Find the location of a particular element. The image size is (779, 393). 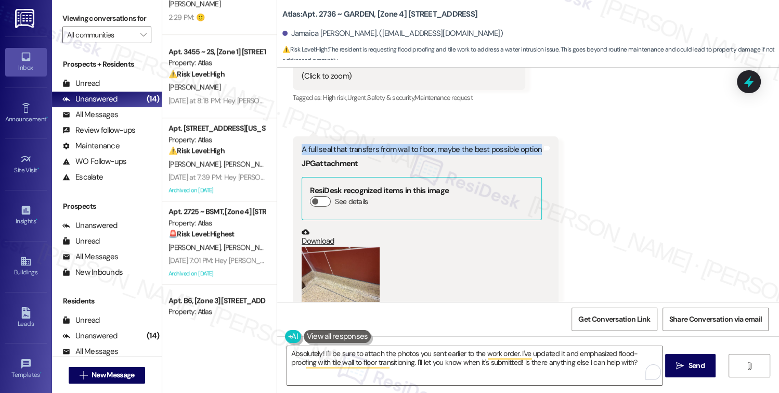

textarea: To enrich screen reader interactions, please activate Accessibility in Grammarly extension settings is located at coordinates (475, 365).